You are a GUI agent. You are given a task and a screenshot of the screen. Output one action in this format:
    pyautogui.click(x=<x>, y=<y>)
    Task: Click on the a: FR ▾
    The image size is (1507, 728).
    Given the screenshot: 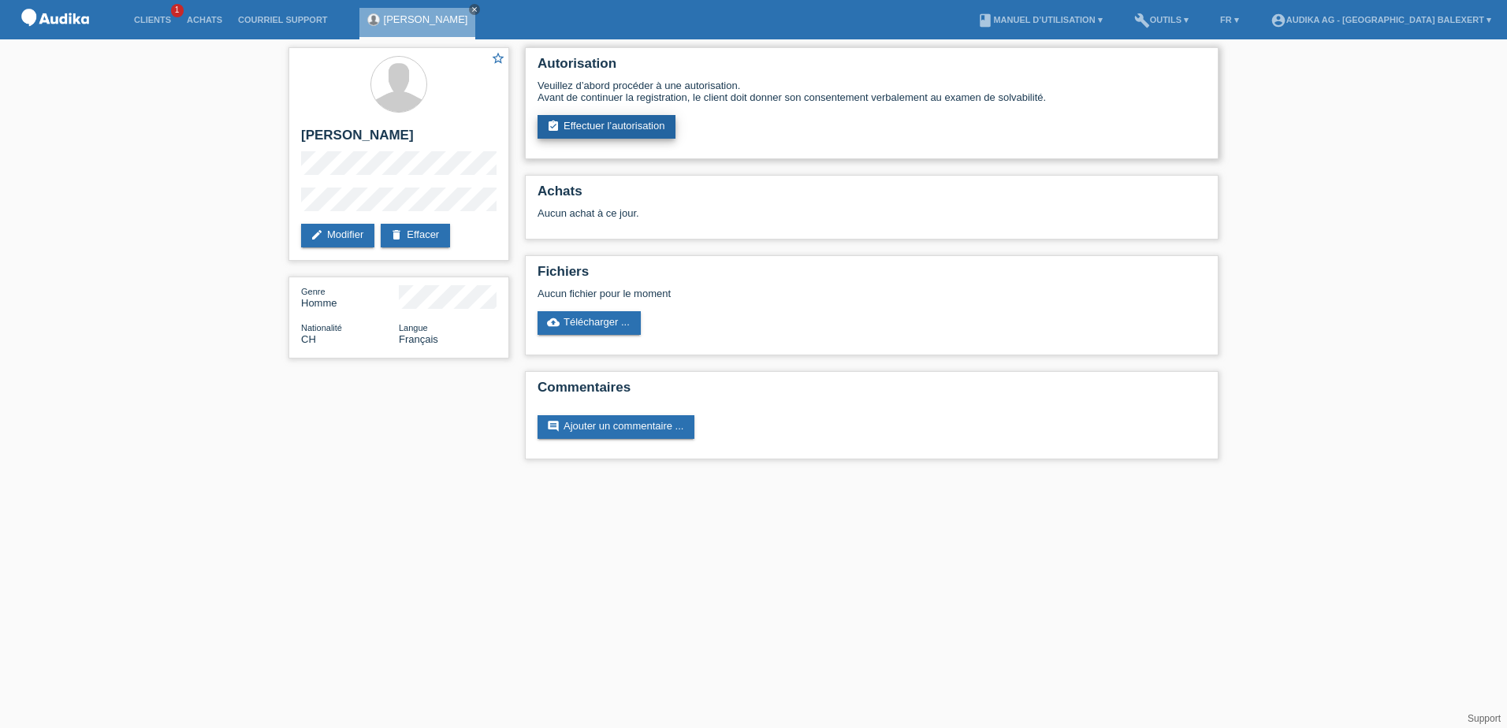 What is the action you would take?
    pyautogui.click(x=1229, y=20)
    